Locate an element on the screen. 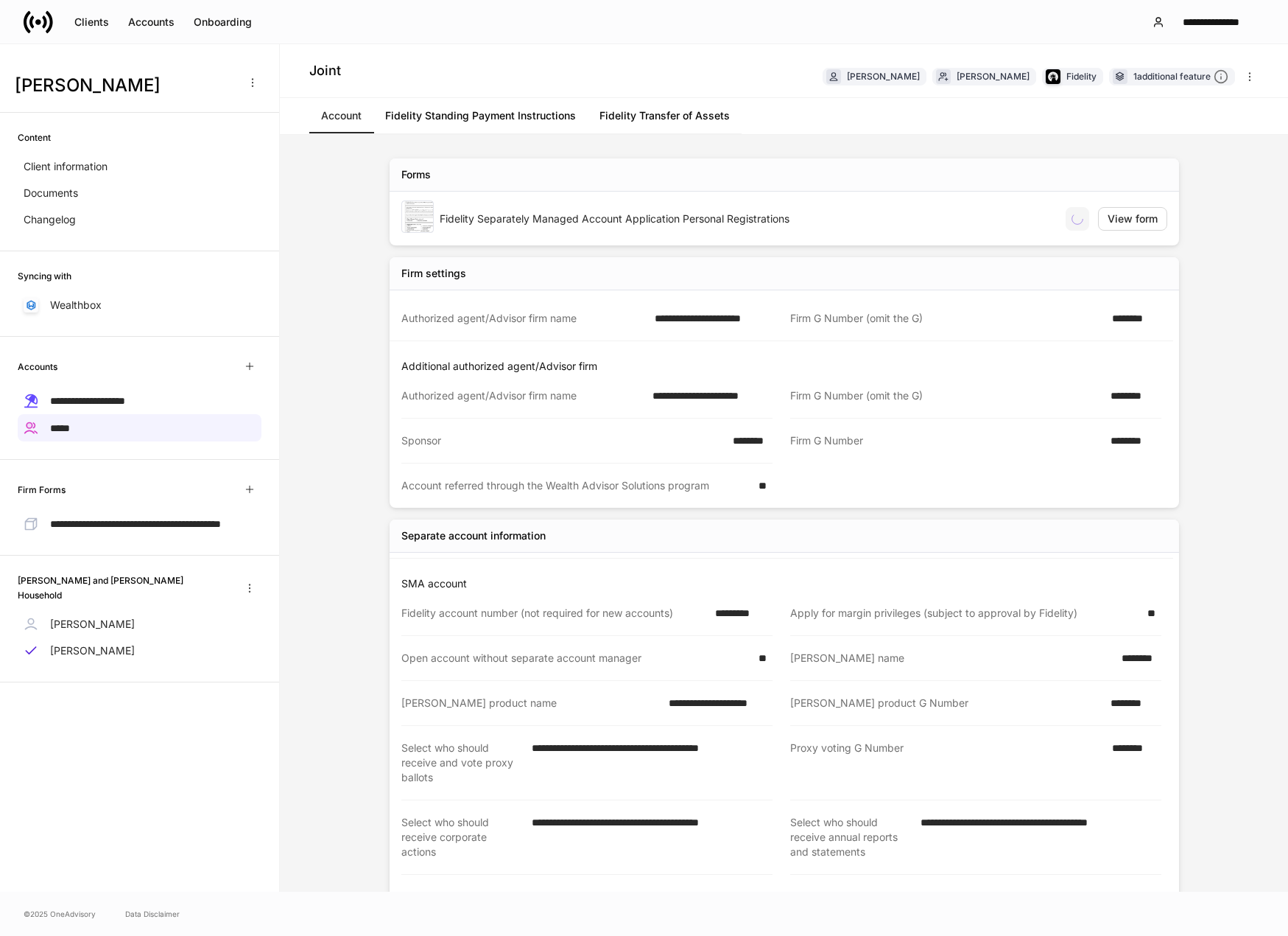 The height and width of the screenshot is (936, 1288). div: Apply for margin privileges (subject to approval by Fidelity) is located at coordinates (964, 613).